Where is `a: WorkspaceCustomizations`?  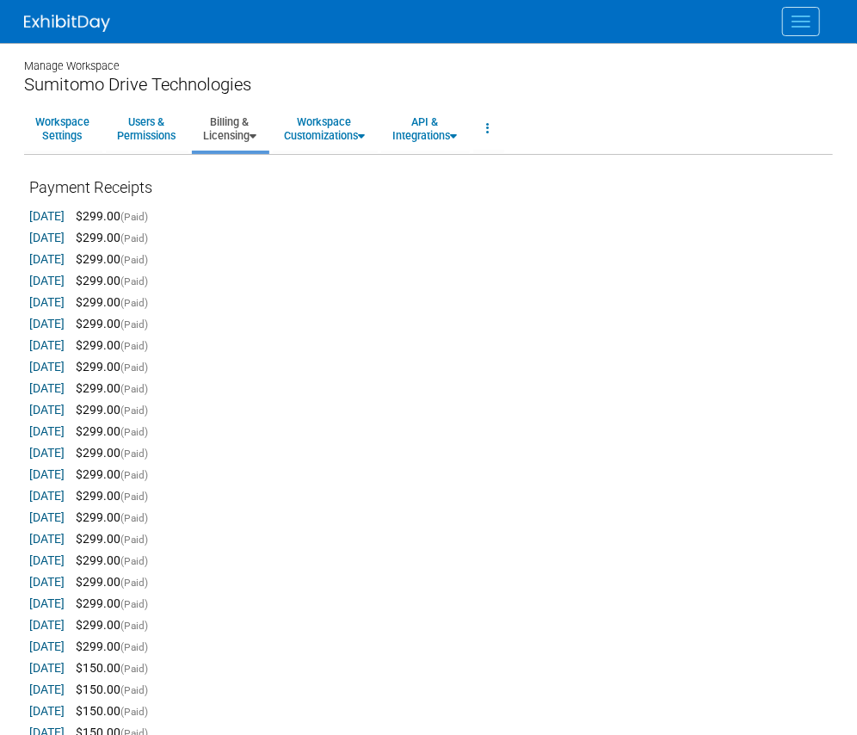 a: WorkspaceCustomizations is located at coordinates (325, 128).